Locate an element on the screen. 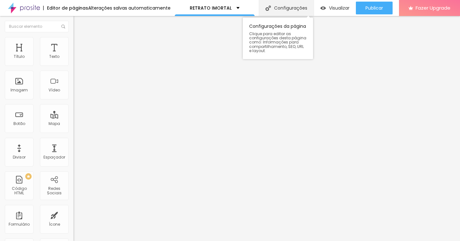 This screenshot has height=241, width=460. div: Mapa is located at coordinates (54, 124).